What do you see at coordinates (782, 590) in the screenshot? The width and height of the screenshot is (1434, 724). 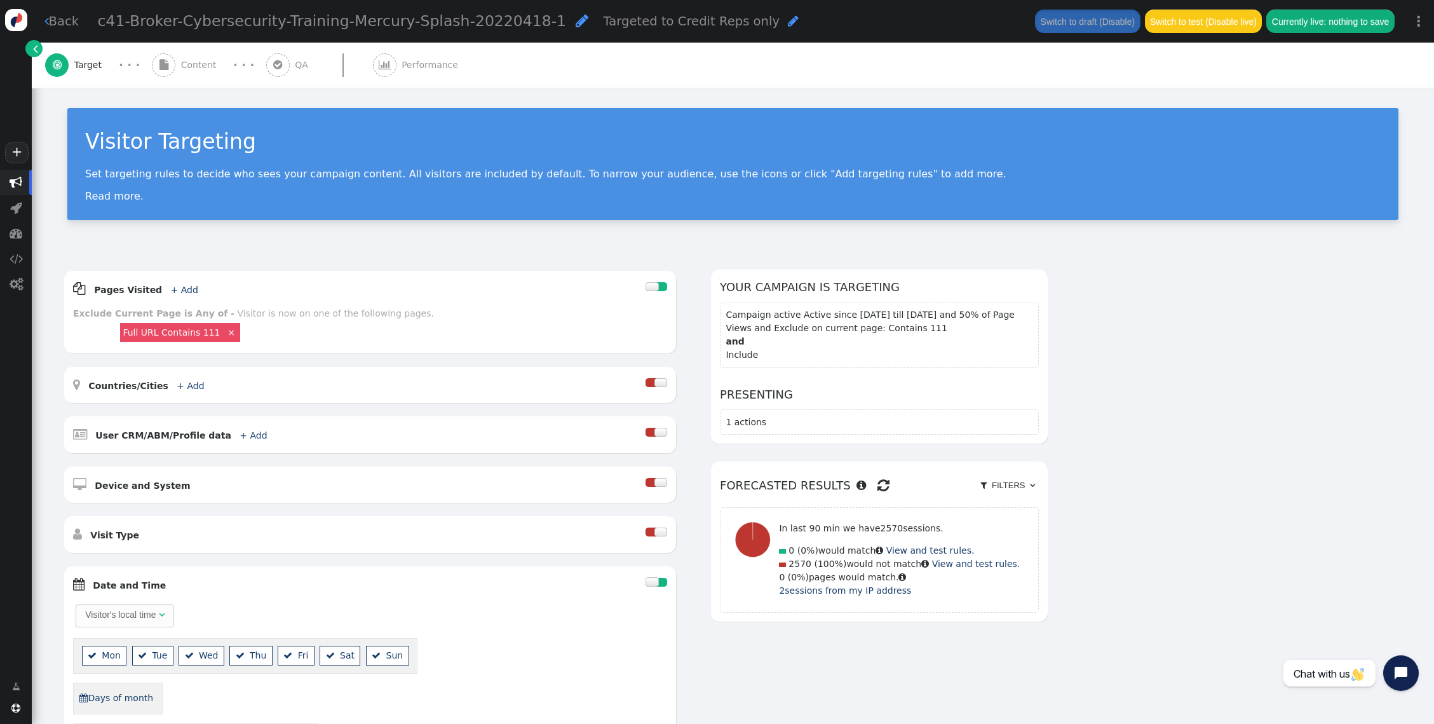 I see `span: 2` at bounding box center [782, 590].